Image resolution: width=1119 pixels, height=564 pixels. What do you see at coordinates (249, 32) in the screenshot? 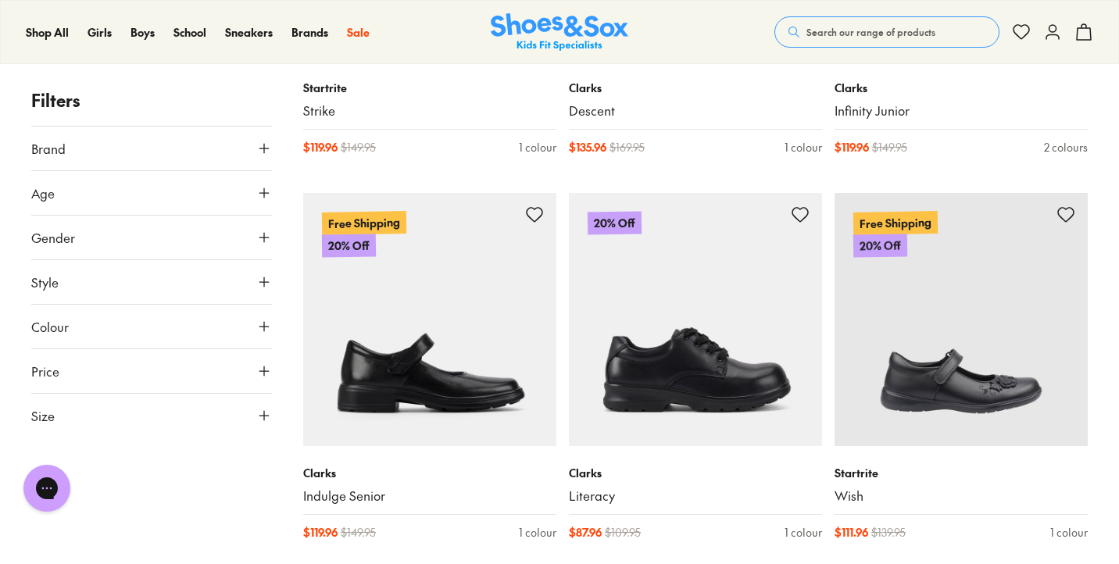
I see `a: Sneakers` at bounding box center [249, 32].